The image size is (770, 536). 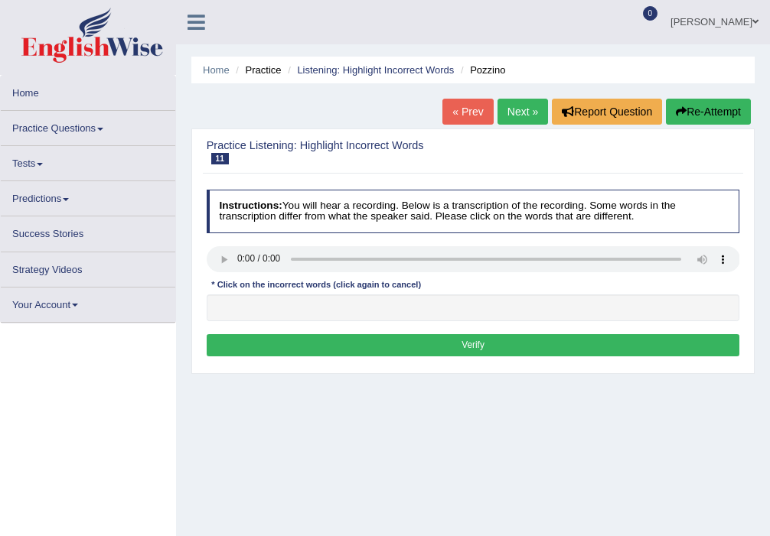 What do you see at coordinates (88, 302) in the screenshot?
I see `a: Your Account` at bounding box center [88, 302].